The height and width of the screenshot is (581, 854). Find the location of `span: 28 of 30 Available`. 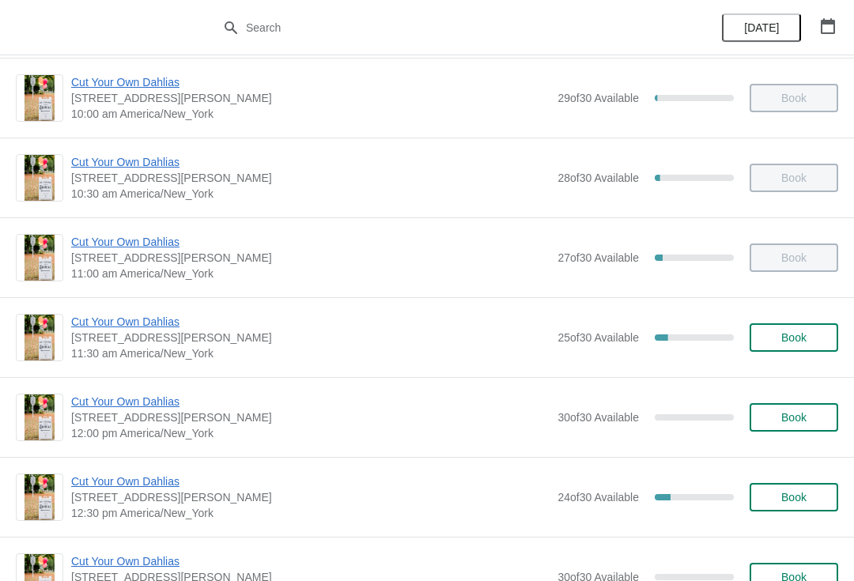

span: 28 of 30 Available is located at coordinates (598, 178).